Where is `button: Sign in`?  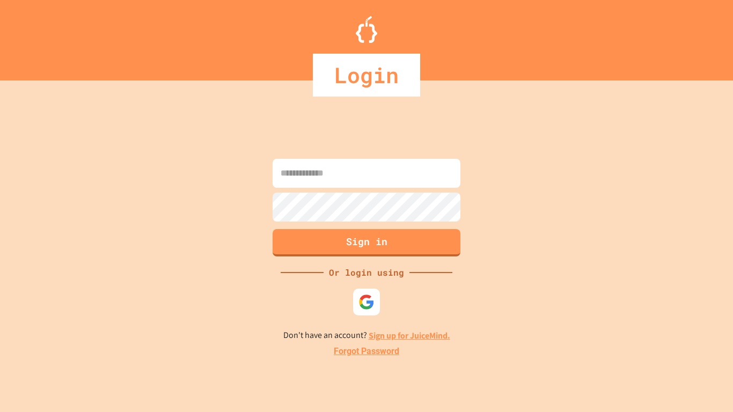 button: Sign in is located at coordinates (367, 243).